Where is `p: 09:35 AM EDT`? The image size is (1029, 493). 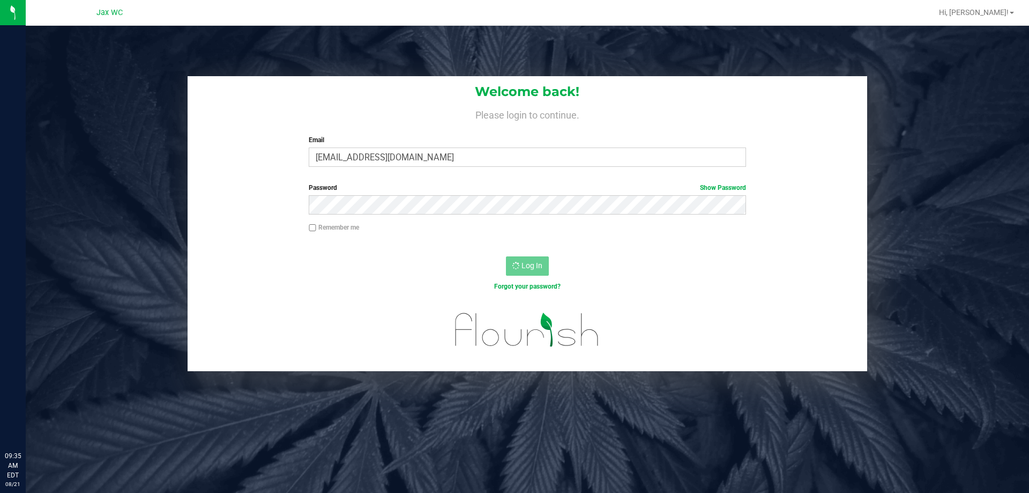
p: 09:35 AM EDT is located at coordinates (13, 465).